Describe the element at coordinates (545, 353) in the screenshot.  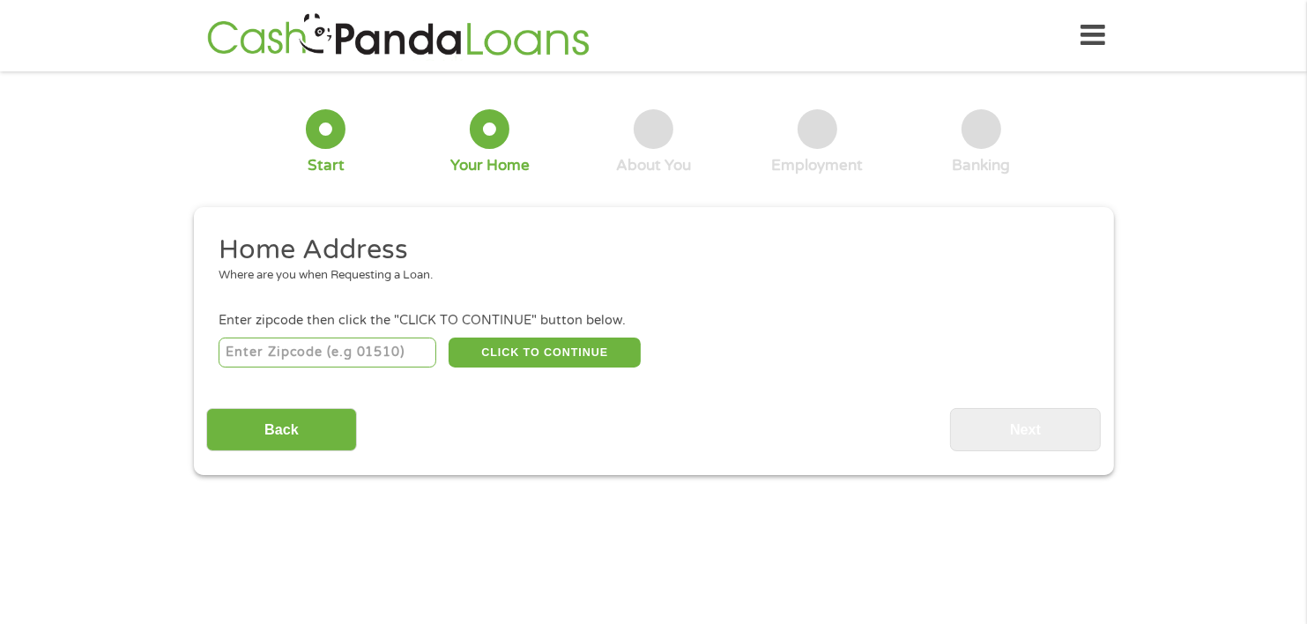
I see `button: CLICK TO CONTINUE` at that location.